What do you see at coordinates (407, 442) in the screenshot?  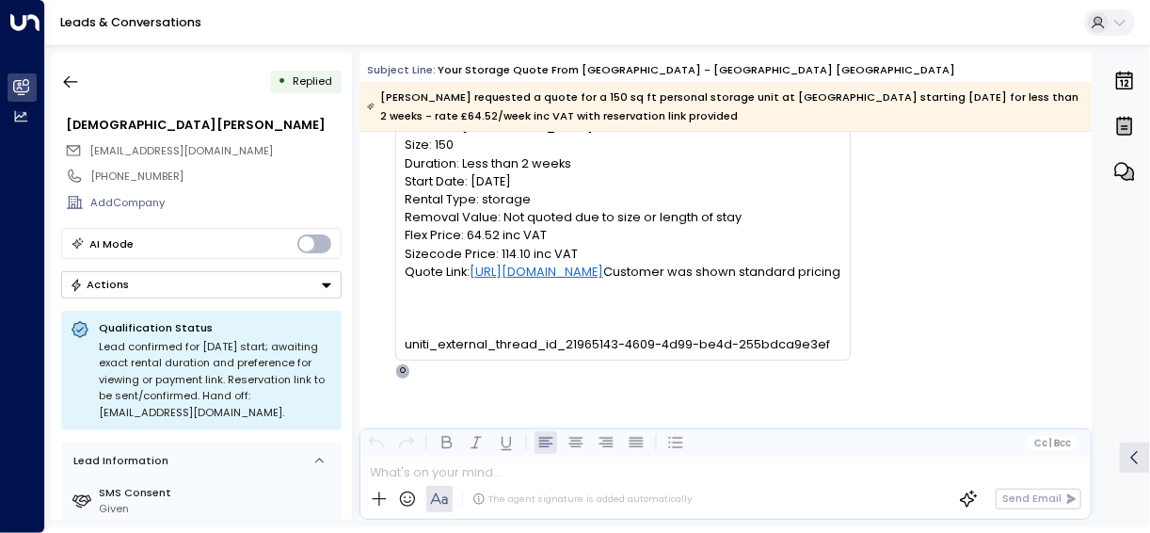 I see `button: Redo` at bounding box center [407, 442].